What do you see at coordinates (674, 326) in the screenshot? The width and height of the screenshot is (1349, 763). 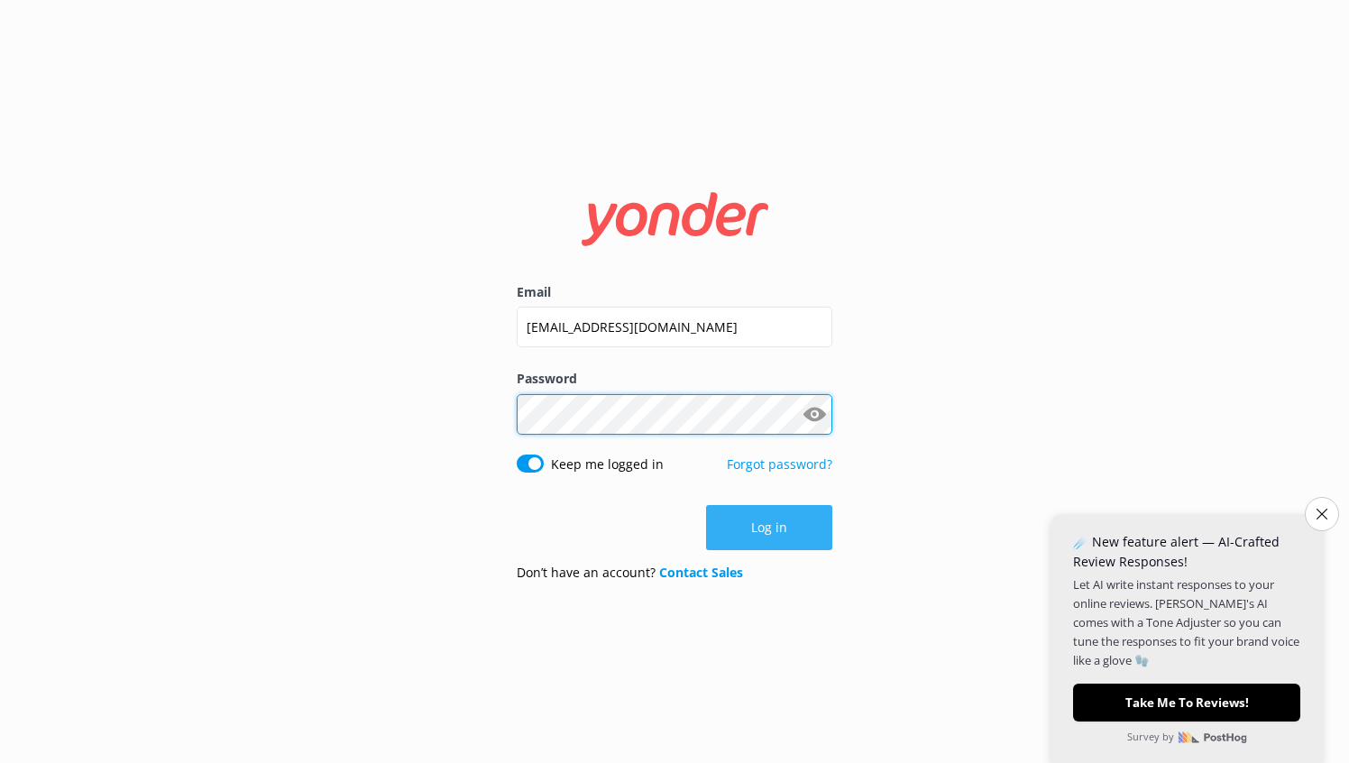 I see `input: user@emailaddress.com` at bounding box center [674, 326].